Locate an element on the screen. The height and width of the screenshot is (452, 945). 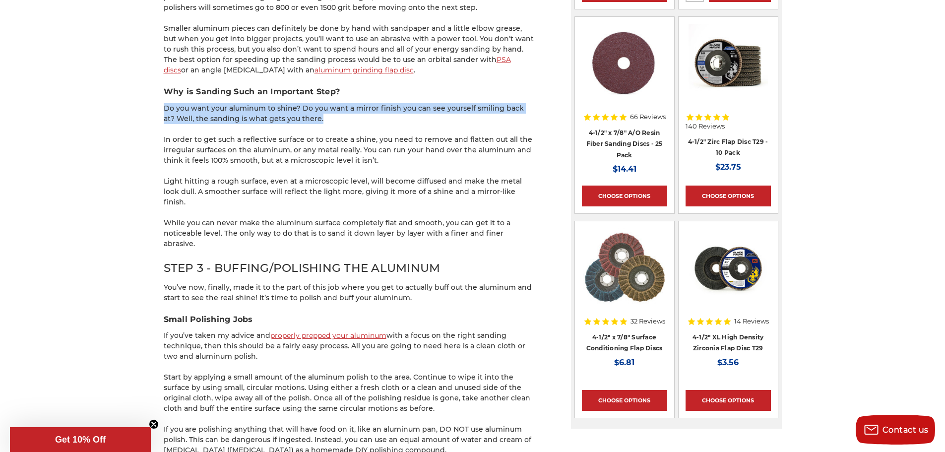
a: 4-1/2" x 7/8" Surface Conditioning Flap Discs is located at coordinates (625, 343).